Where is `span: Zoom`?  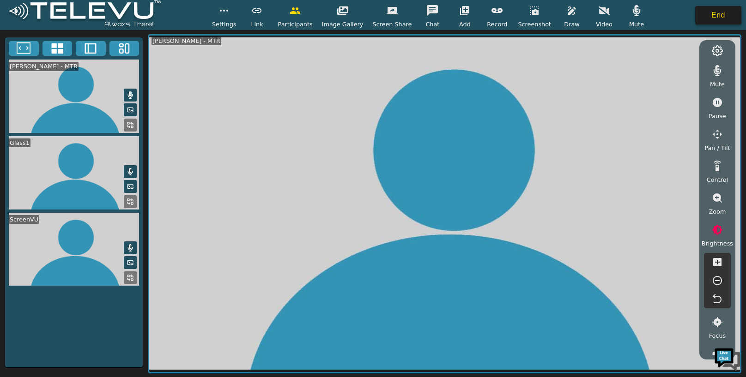 span: Zoom is located at coordinates (717, 212).